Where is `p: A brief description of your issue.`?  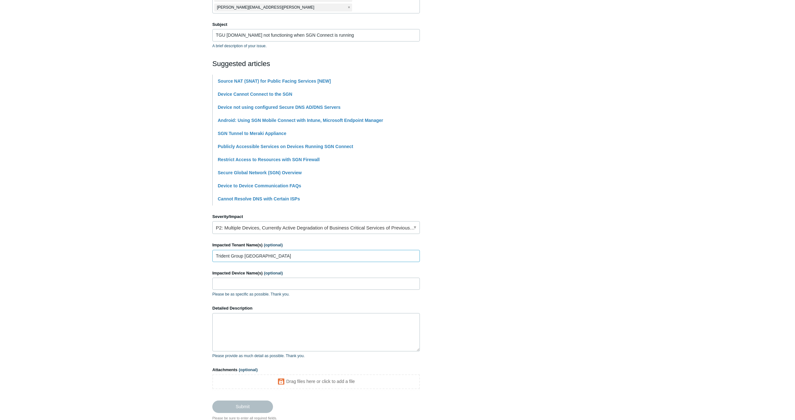 p: A brief description of your issue. is located at coordinates (316, 46).